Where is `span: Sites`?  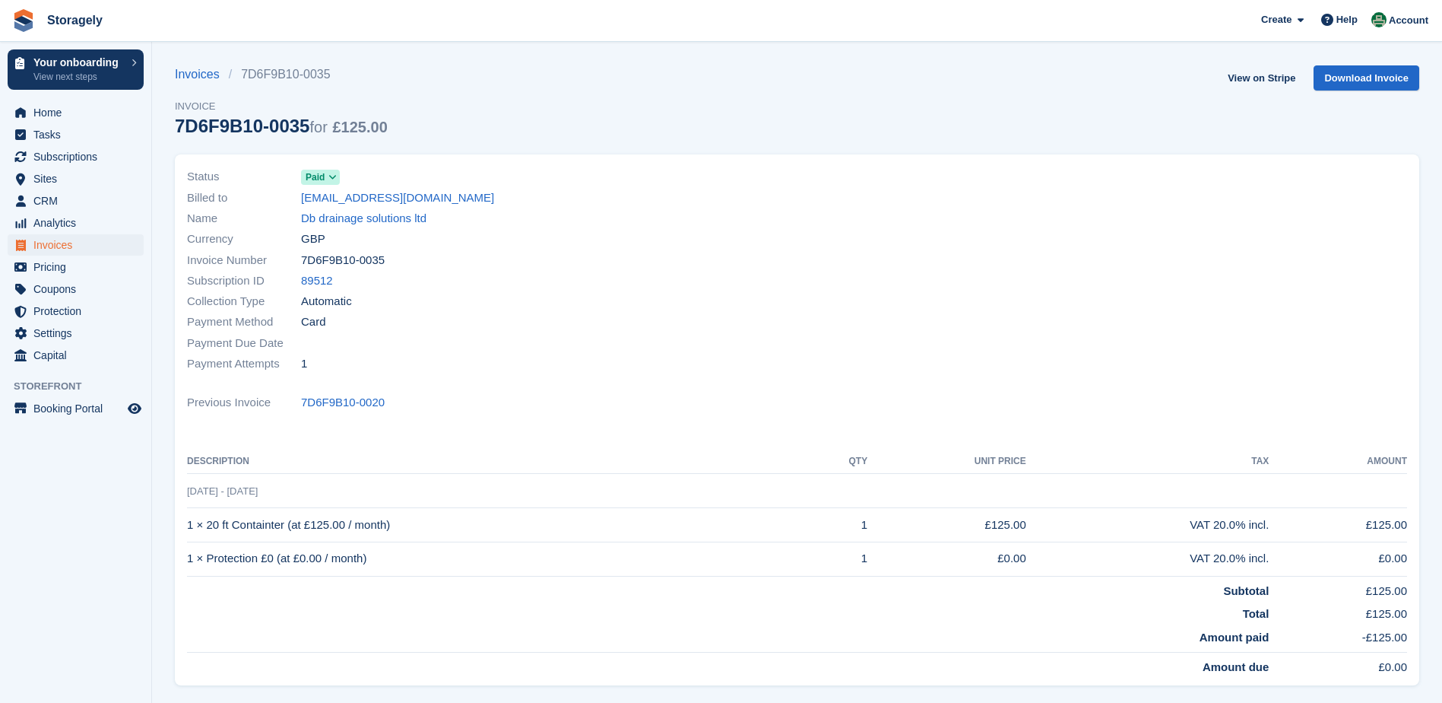 span: Sites is located at coordinates (79, 179).